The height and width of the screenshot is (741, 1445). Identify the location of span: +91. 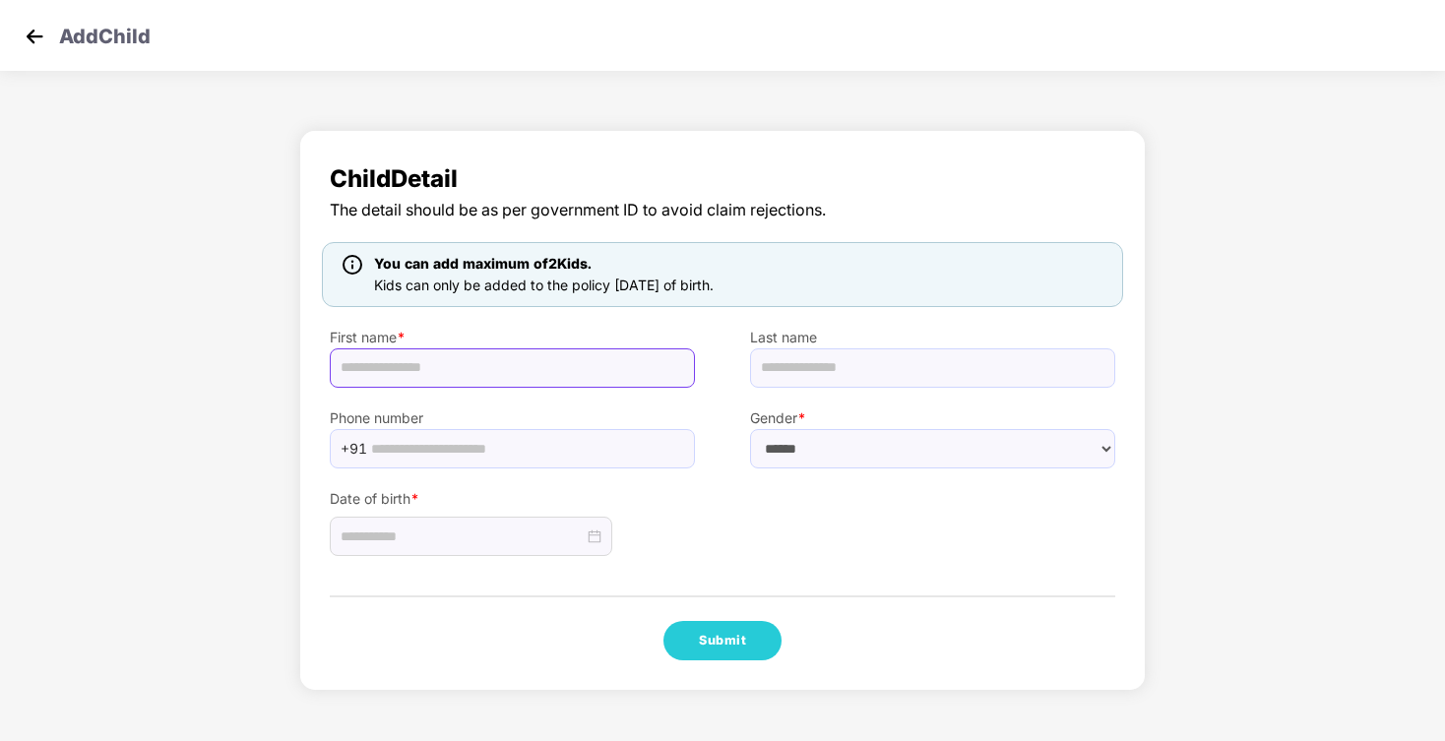
(353, 449).